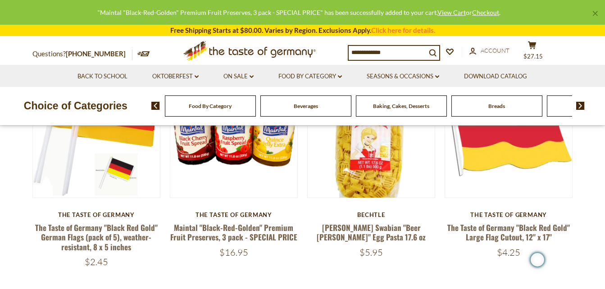 Image resolution: width=605 pixels, height=289 pixels. What do you see at coordinates (371, 134) in the screenshot?
I see `img: Bechtle Swabian "Beer Stein" Egg Pasta 17.6 oz` at bounding box center [371, 134].